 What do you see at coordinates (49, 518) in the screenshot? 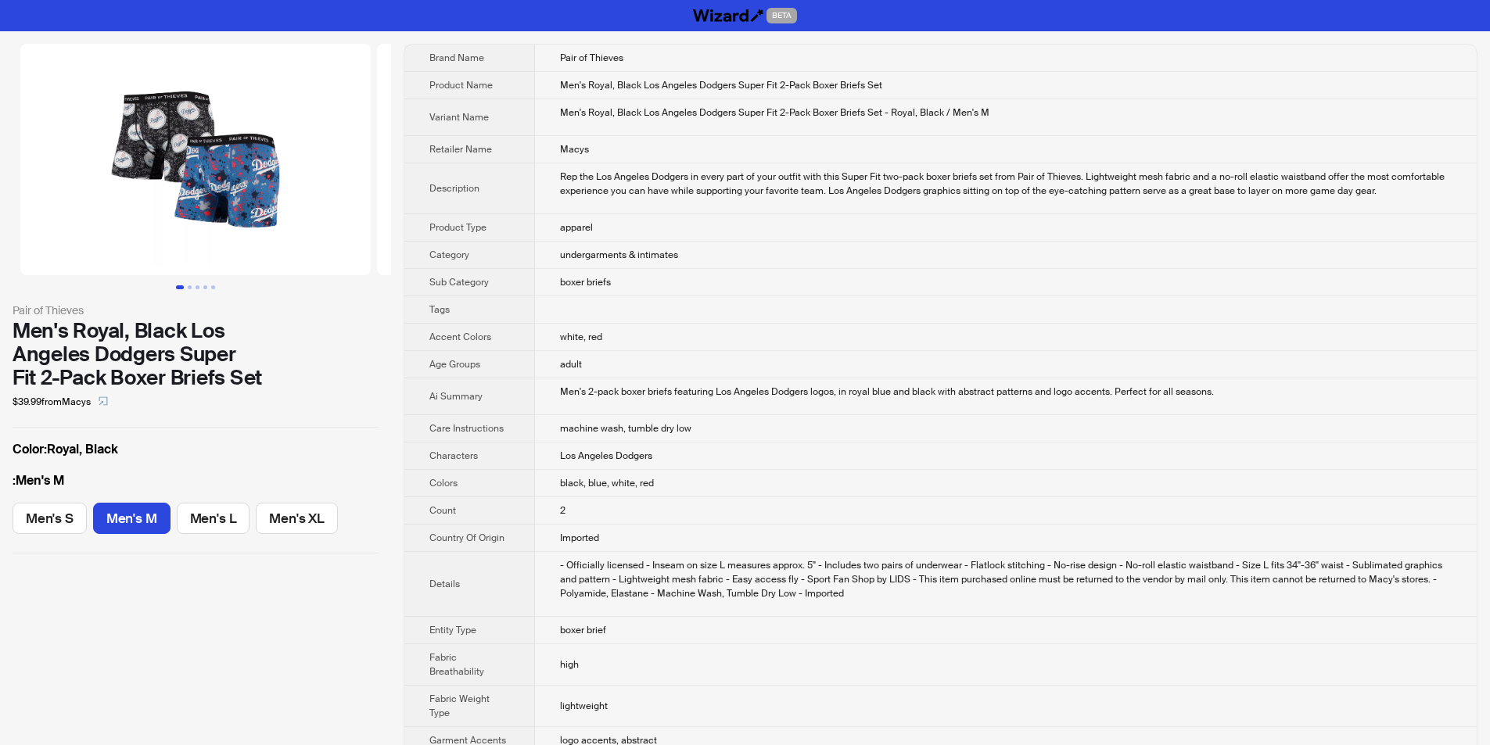
I see `span: Men's S` at bounding box center [49, 518].